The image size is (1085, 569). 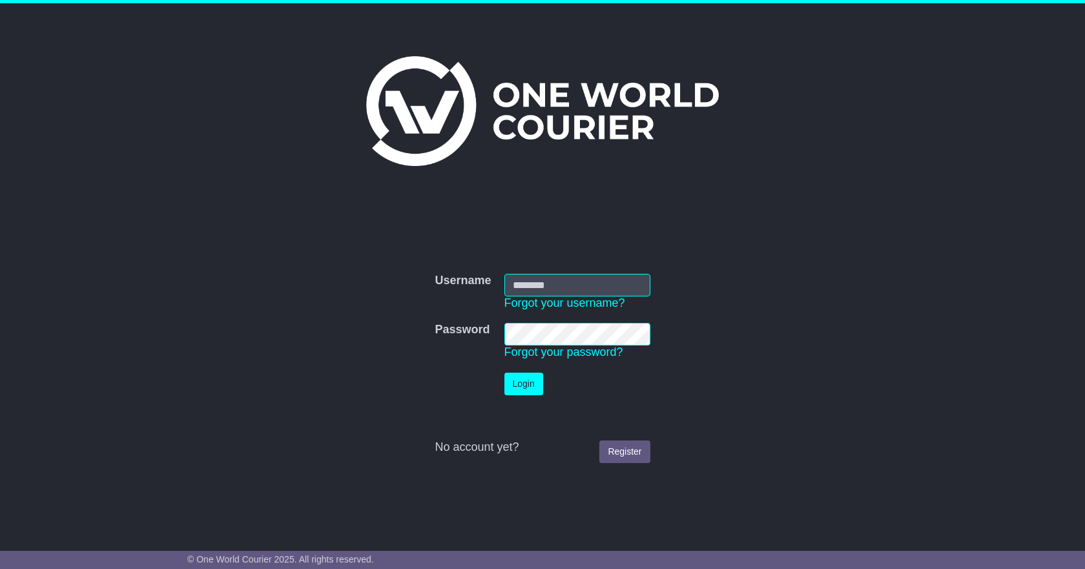 I want to click on label: Password, so click(x=462, y=330).